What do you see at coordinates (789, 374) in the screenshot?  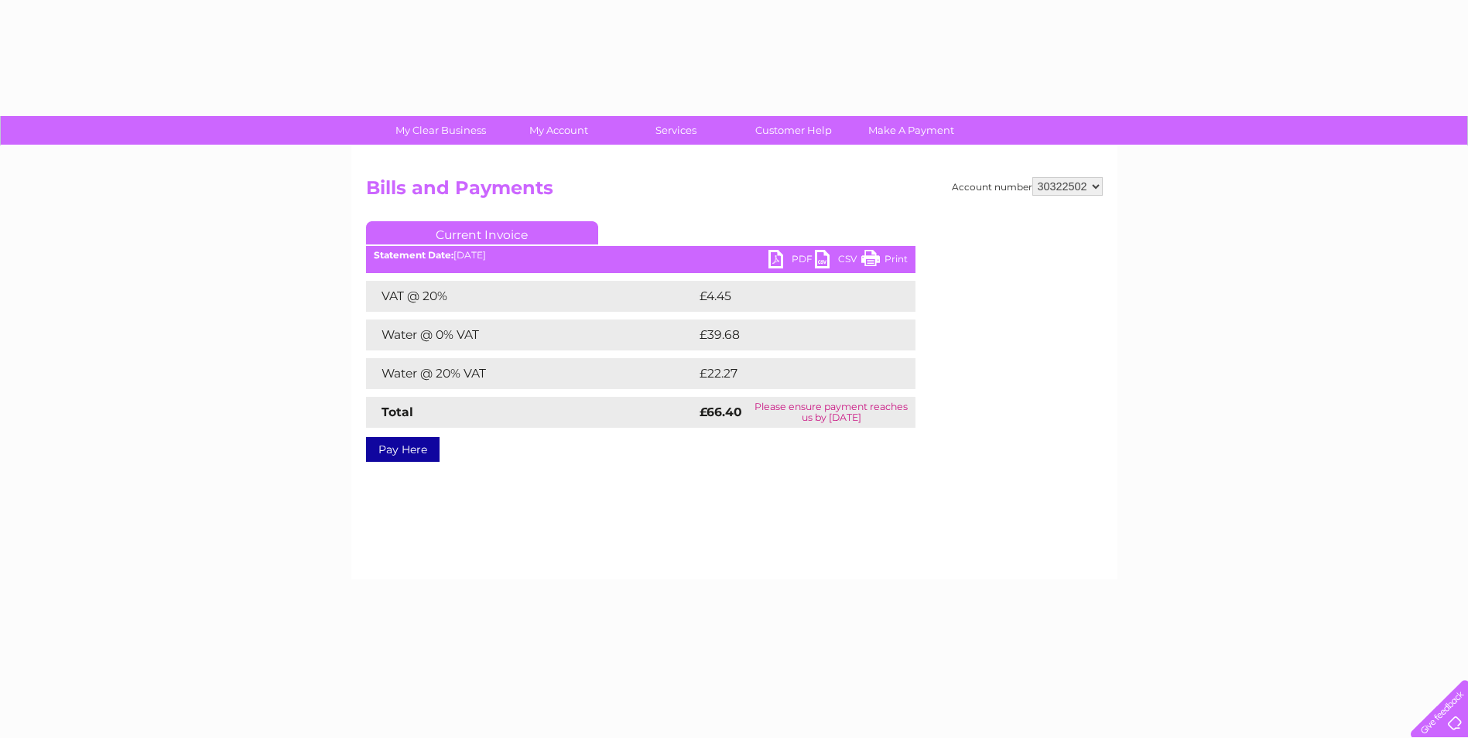 I see `td: £22.27` at bounding box center [789, 374].